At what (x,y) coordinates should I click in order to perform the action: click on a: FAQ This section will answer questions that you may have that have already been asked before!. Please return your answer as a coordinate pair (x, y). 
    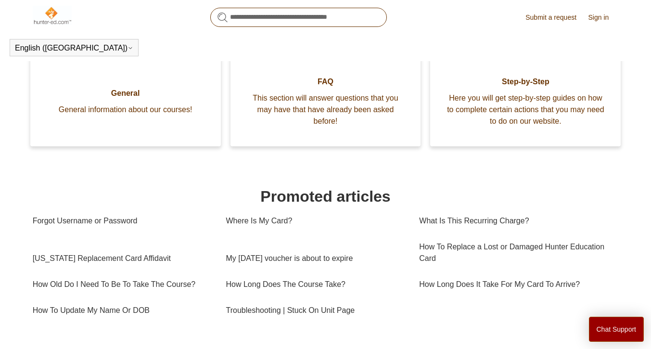
    Looking at the image, I should click on (326, 99).